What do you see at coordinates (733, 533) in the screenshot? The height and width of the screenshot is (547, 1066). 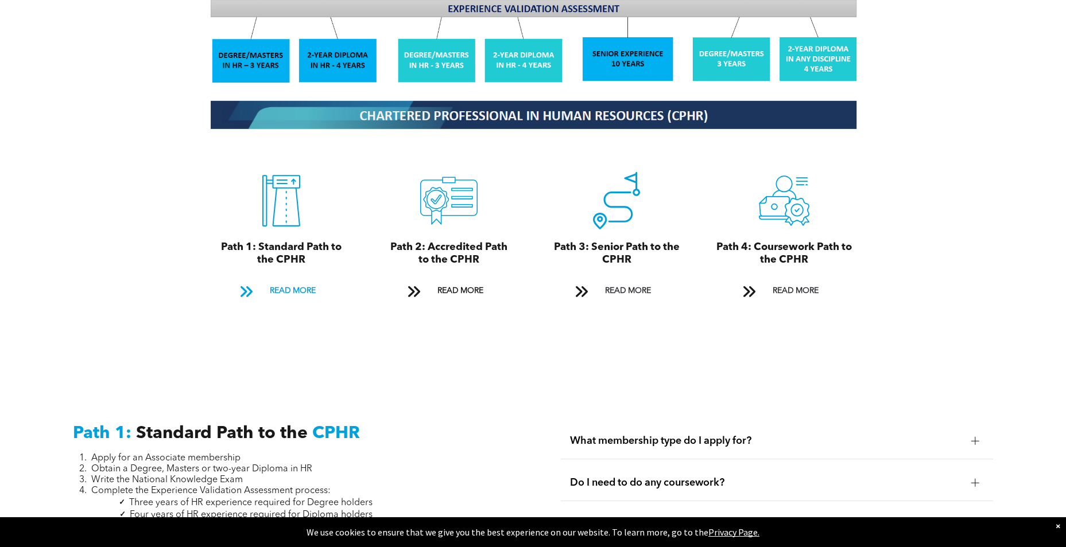 I see `a: Privacy Page.` at bounding box center [733, 533].